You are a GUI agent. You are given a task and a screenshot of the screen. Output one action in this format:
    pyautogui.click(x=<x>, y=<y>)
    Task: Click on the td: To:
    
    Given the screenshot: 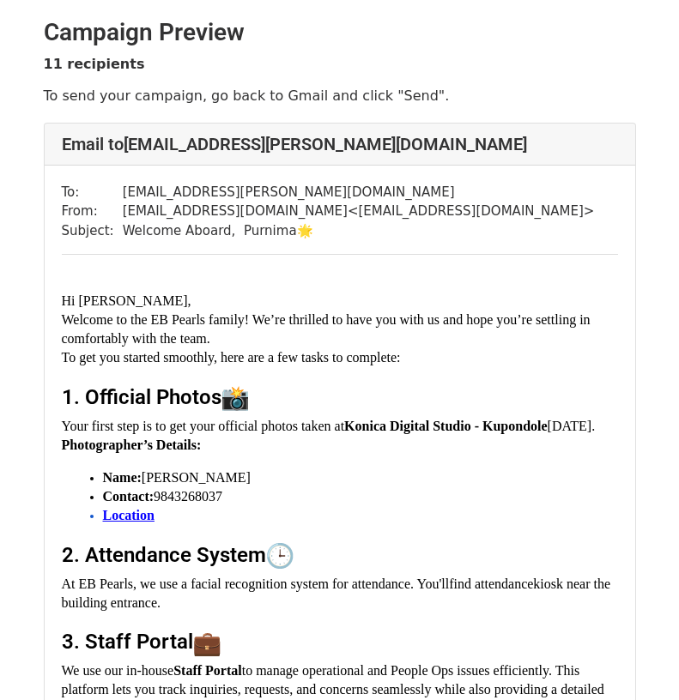 What is the action you would take?
    pyautogui.click(x=92, y=192)
    